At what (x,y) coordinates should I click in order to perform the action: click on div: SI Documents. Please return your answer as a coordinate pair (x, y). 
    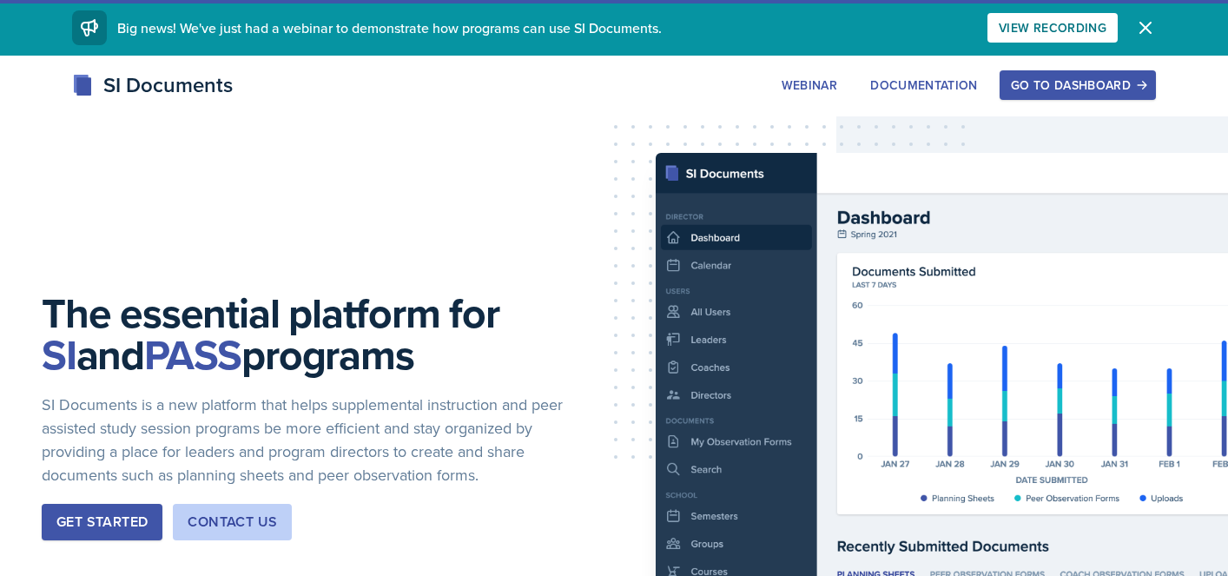
    Looking at the image, I should click on (152, 85).